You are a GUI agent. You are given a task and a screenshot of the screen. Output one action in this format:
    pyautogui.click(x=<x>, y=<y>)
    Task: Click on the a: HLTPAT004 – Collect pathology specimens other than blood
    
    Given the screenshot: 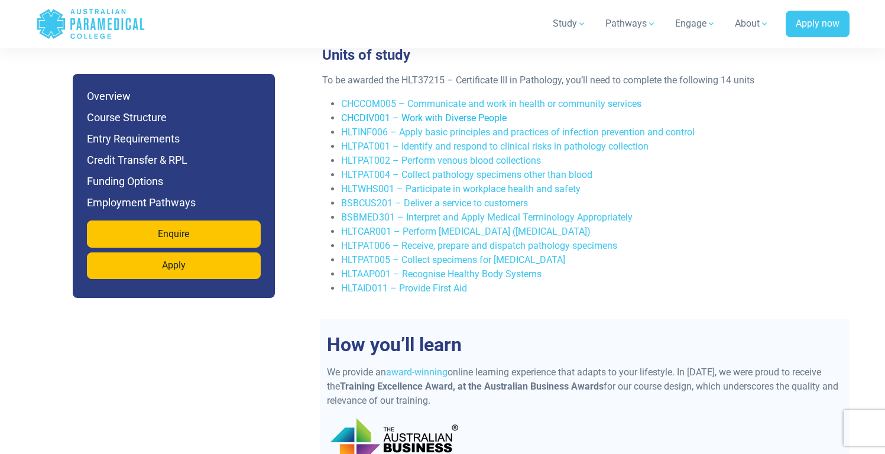 What is the action you would take?
    pyautogui.click(x=467, y=174)
    